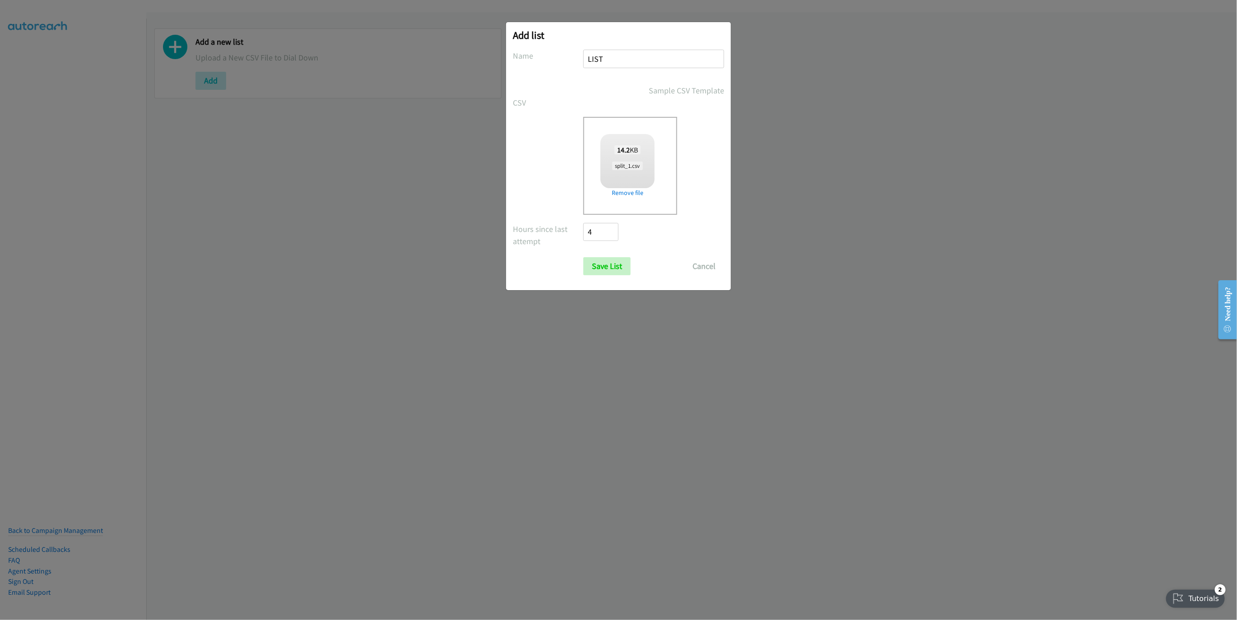  What do you see at coordinates (627, 193) in the screenshot?
I see `a: Remove file` at bounding box center [627, 193].